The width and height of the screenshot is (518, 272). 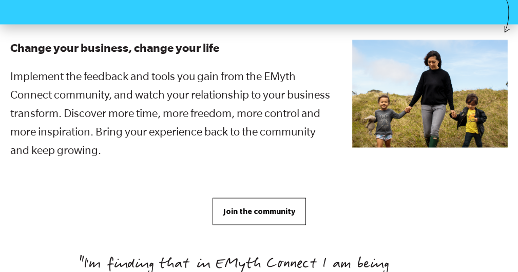 I want to click on p: Implement the feedback and tools you gain from the EMyth Connect community, and watch your relati..., so click(x=174, y=113).